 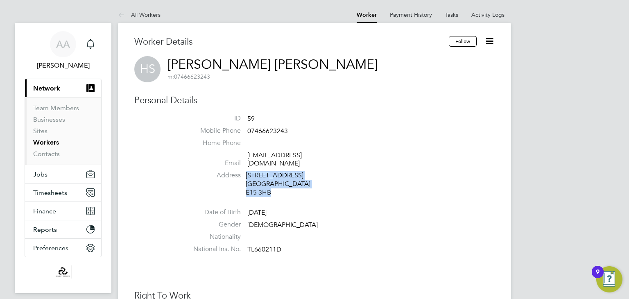 What do you see at coordinates (212, 143) in the screenshot?
I see `label: Home Phone` at bounding box center [212, 143].